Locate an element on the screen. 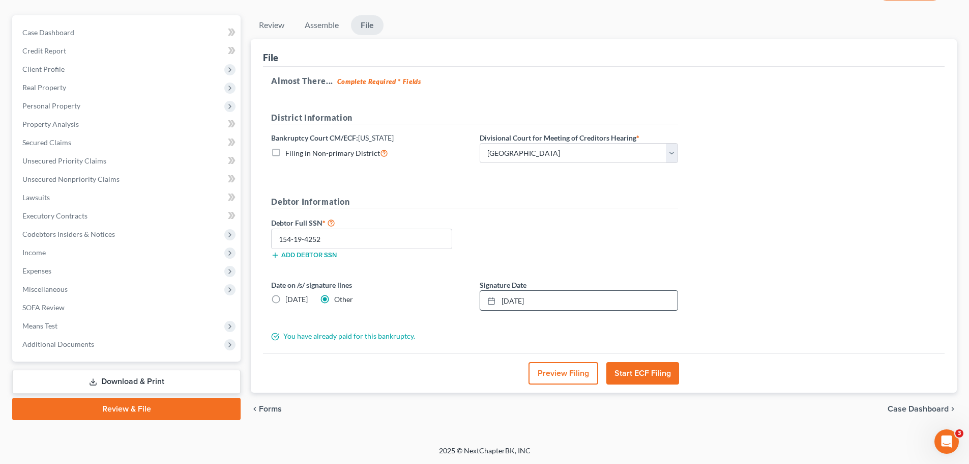 The image size is (969, 464). a: Case Dashboard is located at coordinates (127, 33).